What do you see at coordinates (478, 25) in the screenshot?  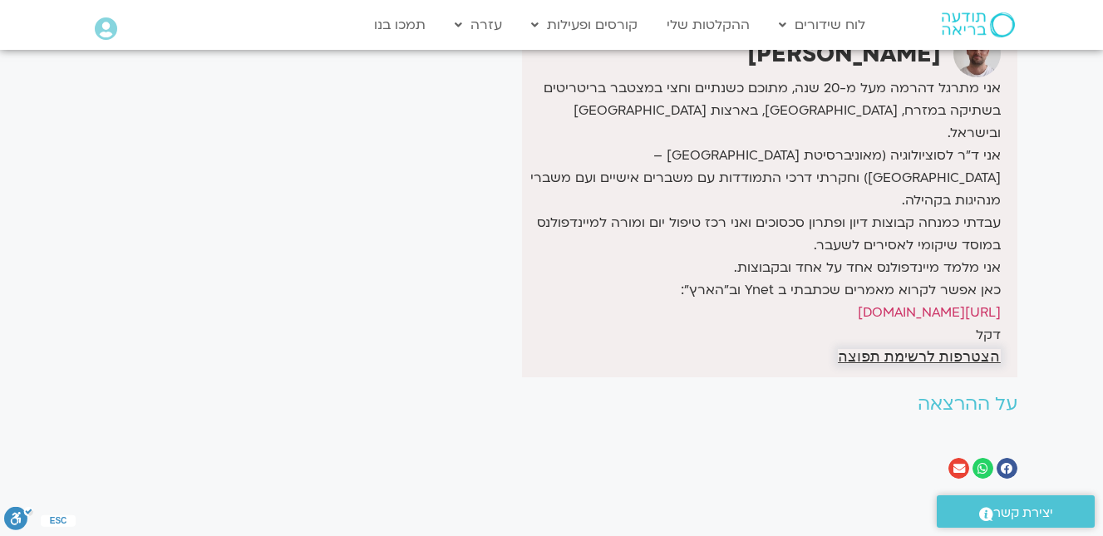 I see `a: עזרה` at bounding box center [478, 25].